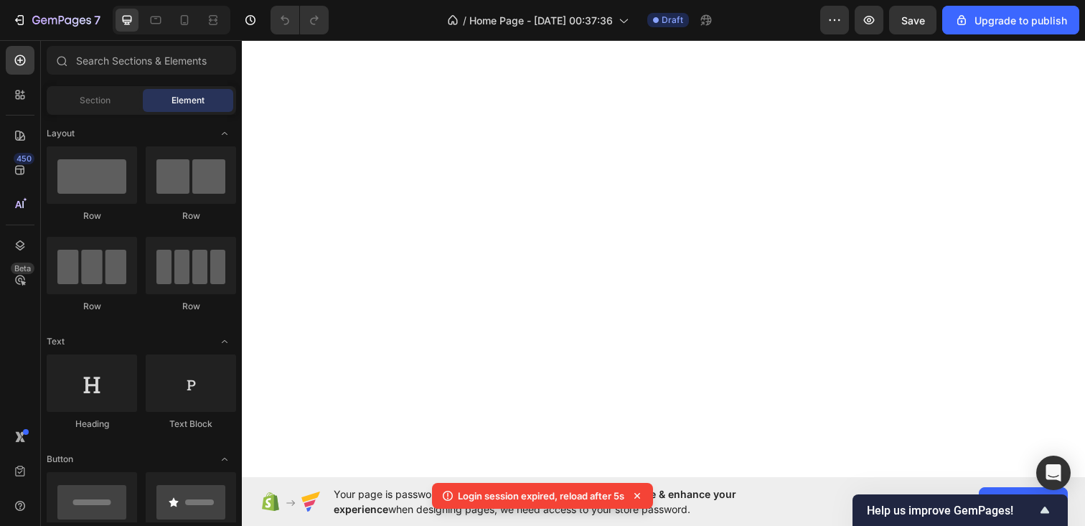  Describe the element at coordinates (1024, 502) in the screenshot. I see `button: Allow access` at that location.